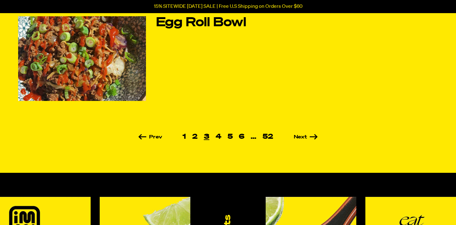 The image size is (456, 225). Describe the element at coordinates (184, 137) in the screenshot. I see `a: 1` at that location.